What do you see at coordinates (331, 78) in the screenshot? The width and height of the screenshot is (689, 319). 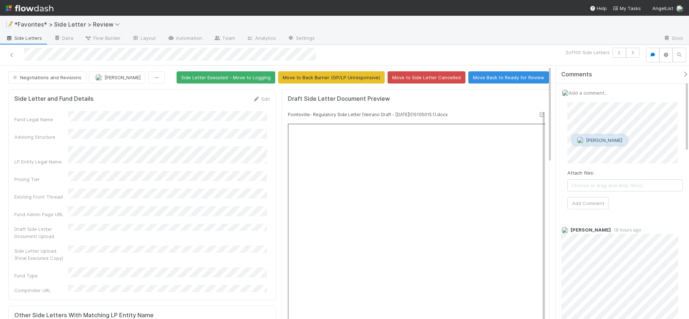 I see `button: Move to Back Burner (GP/LP Unresponsive)` at bounding box center [331, 78].